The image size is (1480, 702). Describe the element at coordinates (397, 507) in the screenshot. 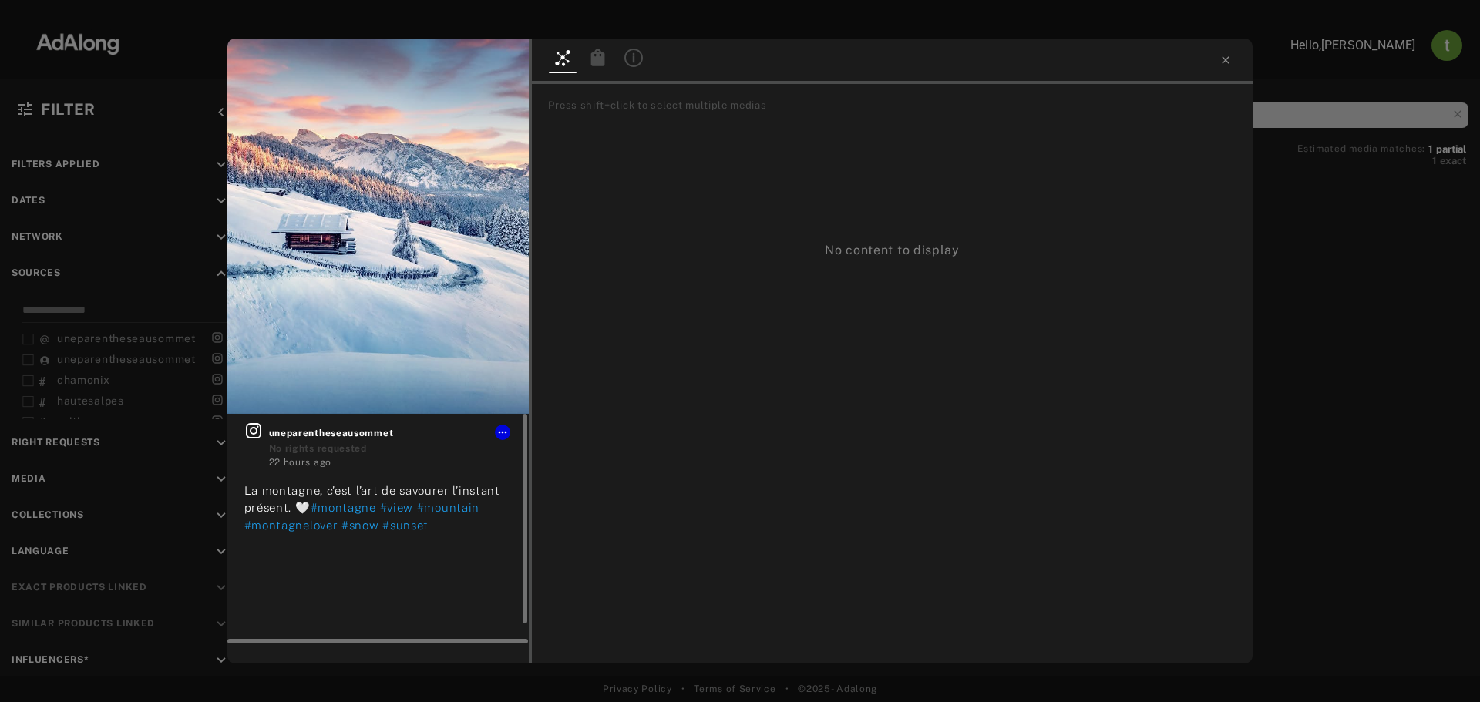

I see `span: #view` at that location.